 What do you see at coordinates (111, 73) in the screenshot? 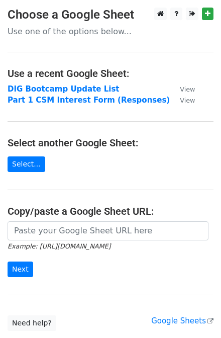
I see `h4: Use a recent Google Sheet:` at bounding box center [111, 73].